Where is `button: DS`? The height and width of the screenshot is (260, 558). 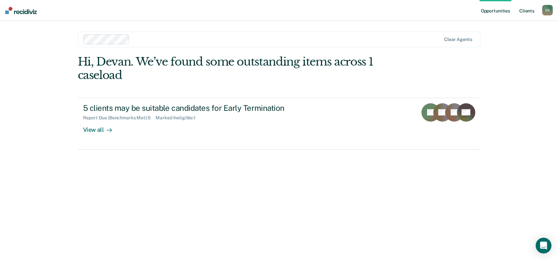
button: DS is located at coordinates (548, 10).